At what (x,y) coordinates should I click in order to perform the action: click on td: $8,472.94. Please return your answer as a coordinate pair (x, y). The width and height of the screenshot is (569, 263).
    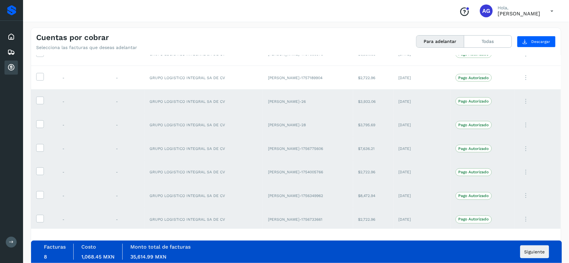
    Looking at the image, I should click on (374, 196).